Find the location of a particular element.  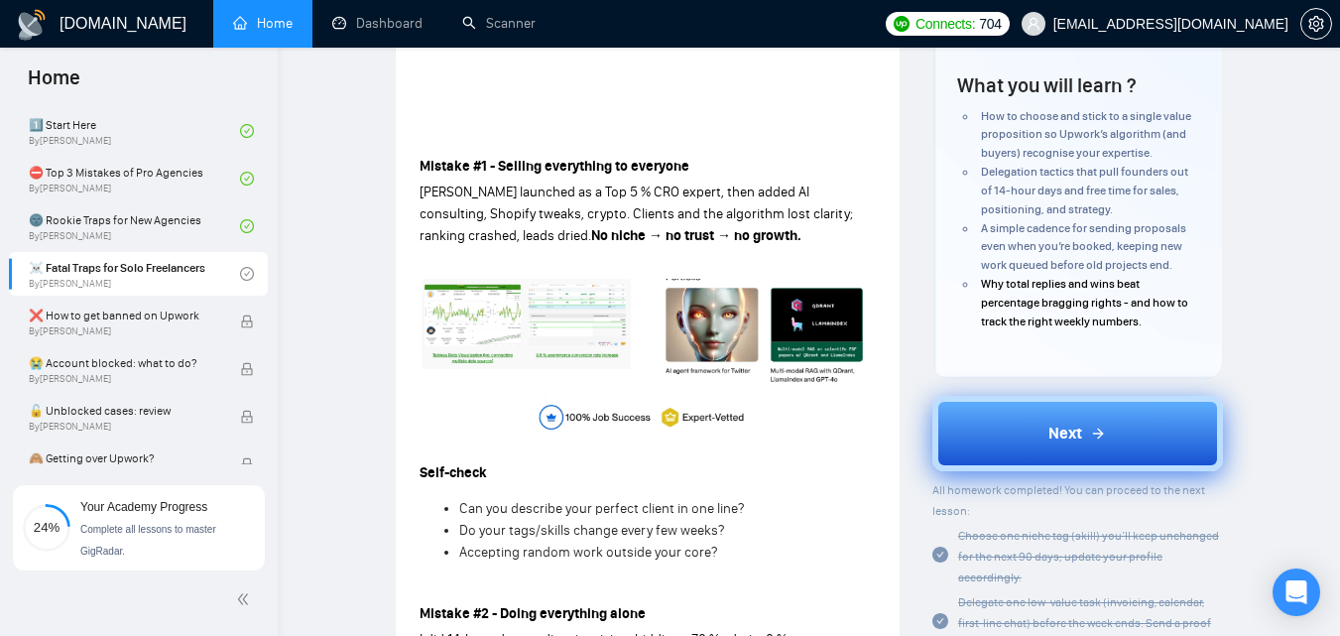

span: setting is located at coordinates (1316, 24).